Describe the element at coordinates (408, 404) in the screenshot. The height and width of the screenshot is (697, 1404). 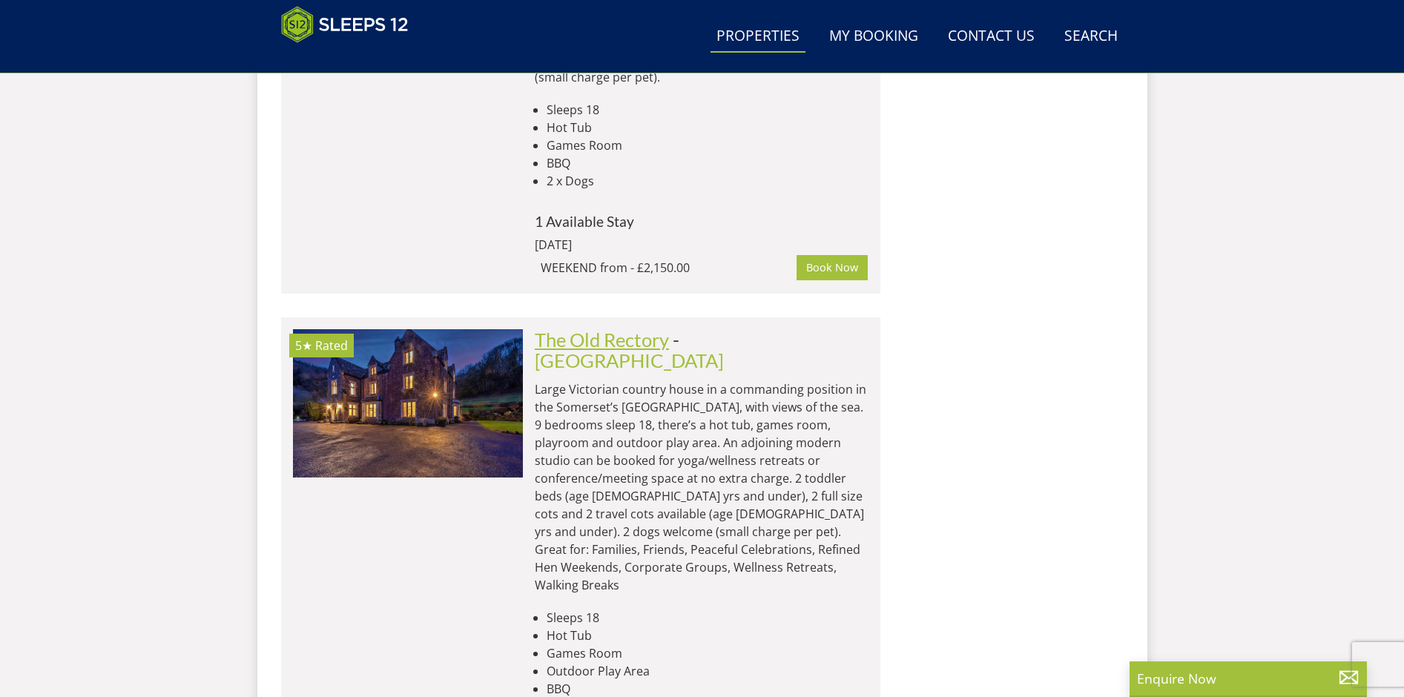
I see `img: The-old-rectory-somerset-home-accommodation-holiday-sleeps-14a.original.jpg` at that location.